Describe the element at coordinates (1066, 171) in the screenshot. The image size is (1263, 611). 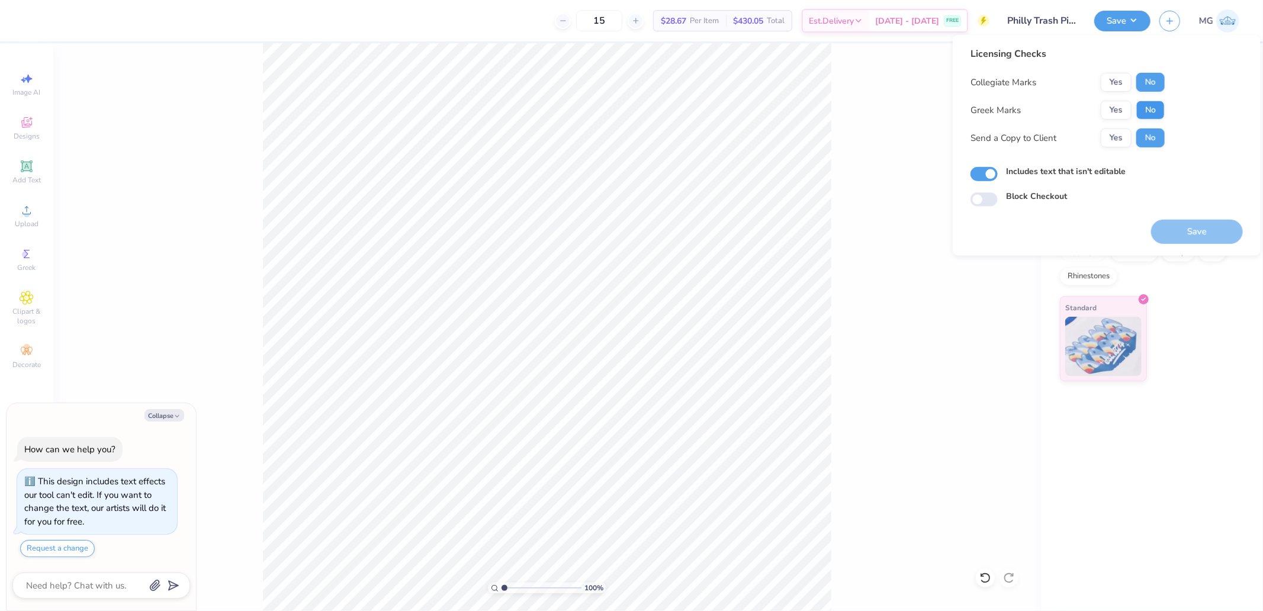
I see `label: Includes text that isn't editable` at that location.